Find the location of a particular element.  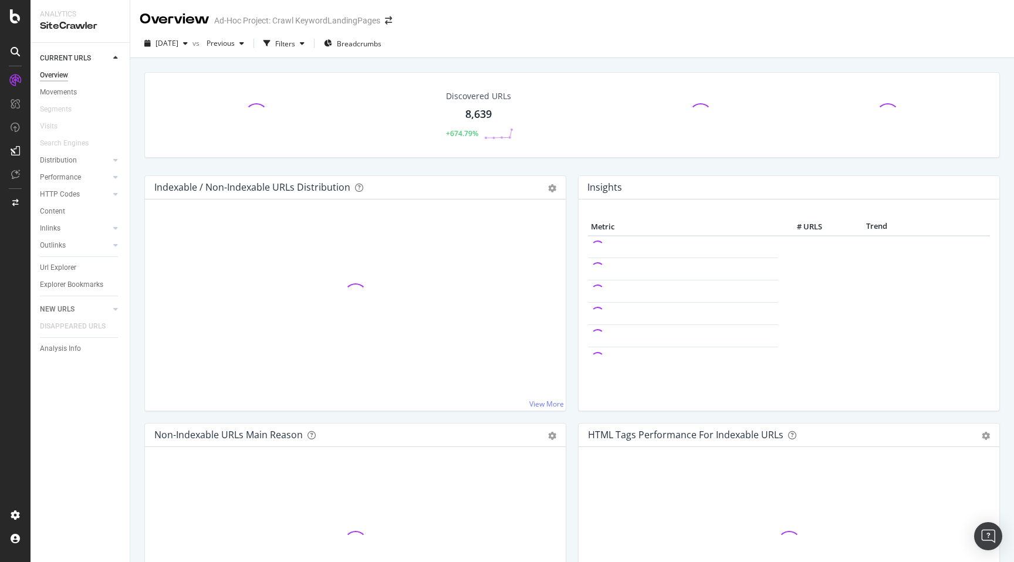

button: Previous is located at coordinates (225, 43).